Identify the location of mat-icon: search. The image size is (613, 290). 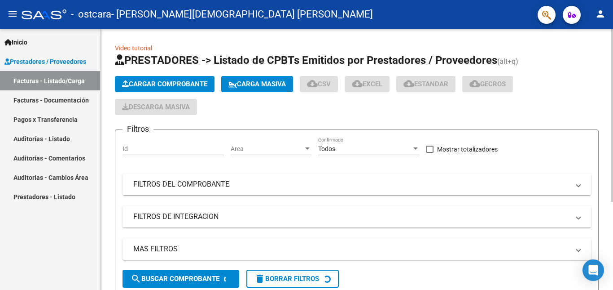
(136, 278).